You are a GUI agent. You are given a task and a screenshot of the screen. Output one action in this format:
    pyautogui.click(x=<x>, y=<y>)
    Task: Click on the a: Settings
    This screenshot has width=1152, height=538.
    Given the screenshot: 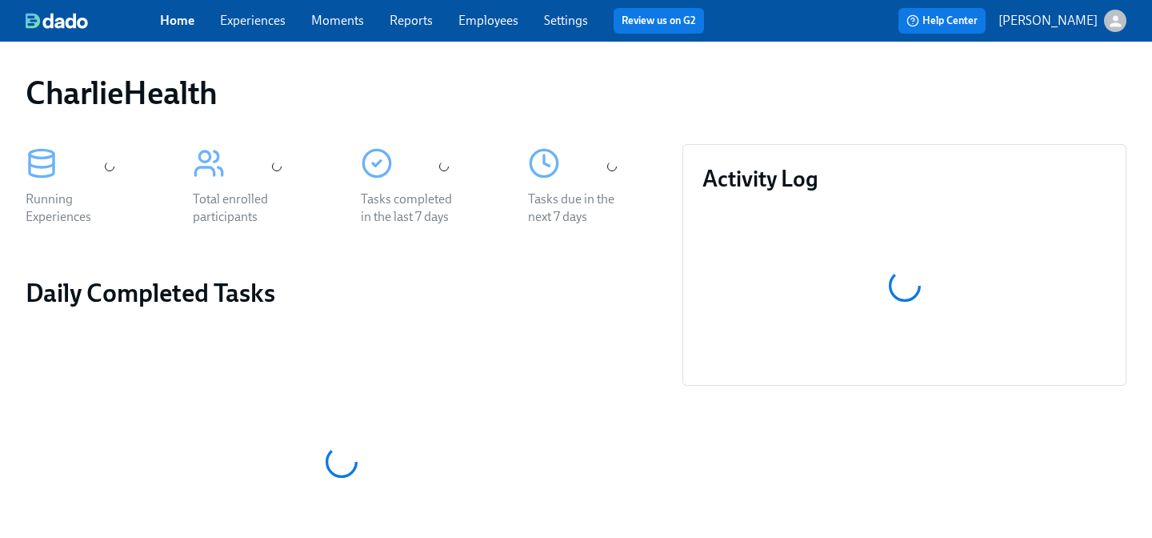 What is the action you would take?
    pyautogui.click(x=566, y=20)
    